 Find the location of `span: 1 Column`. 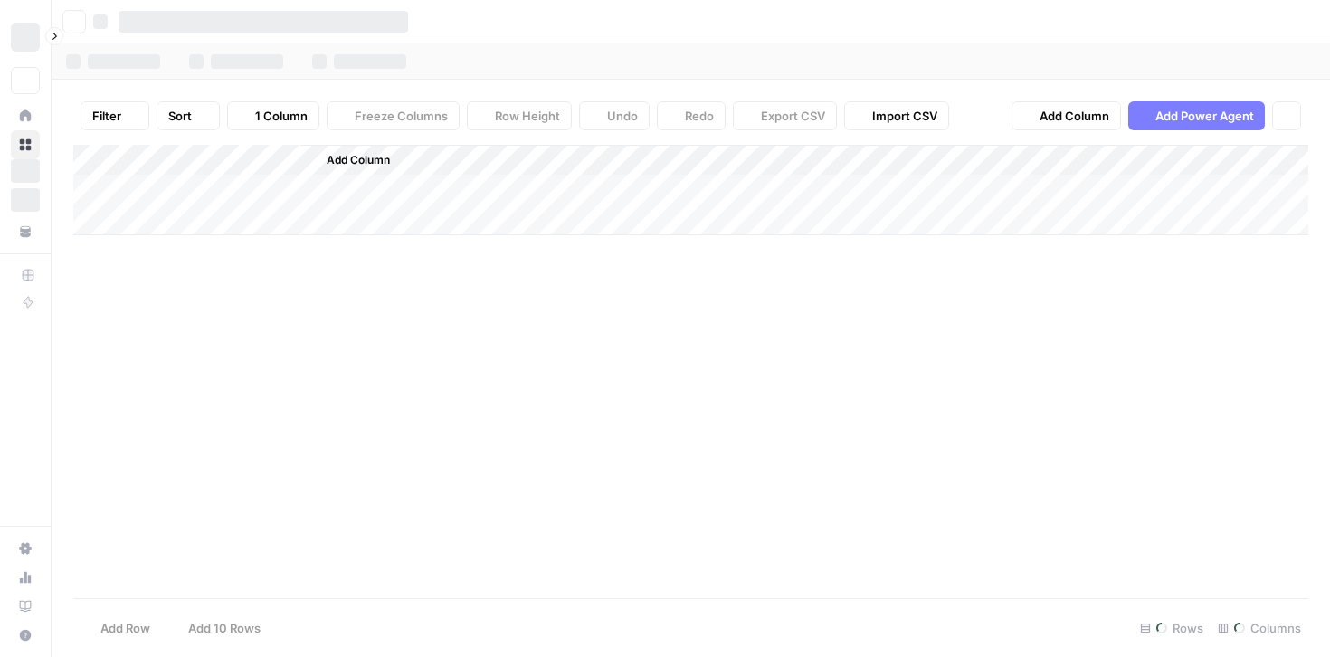

span: 1 Column is located at coordinates (281, 116).